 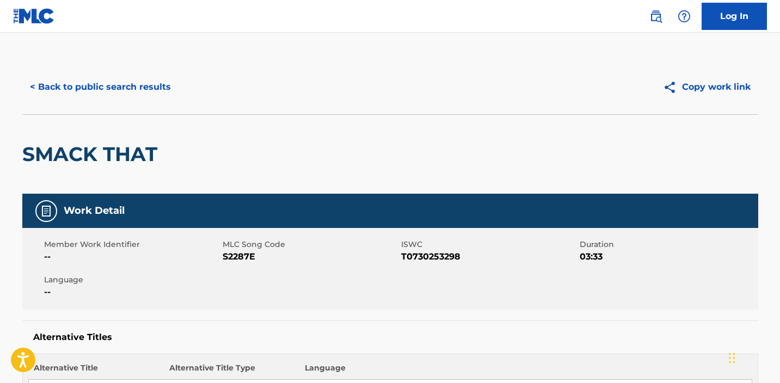 I want to click on img: MLC Logo, so click(x=34, y=16).